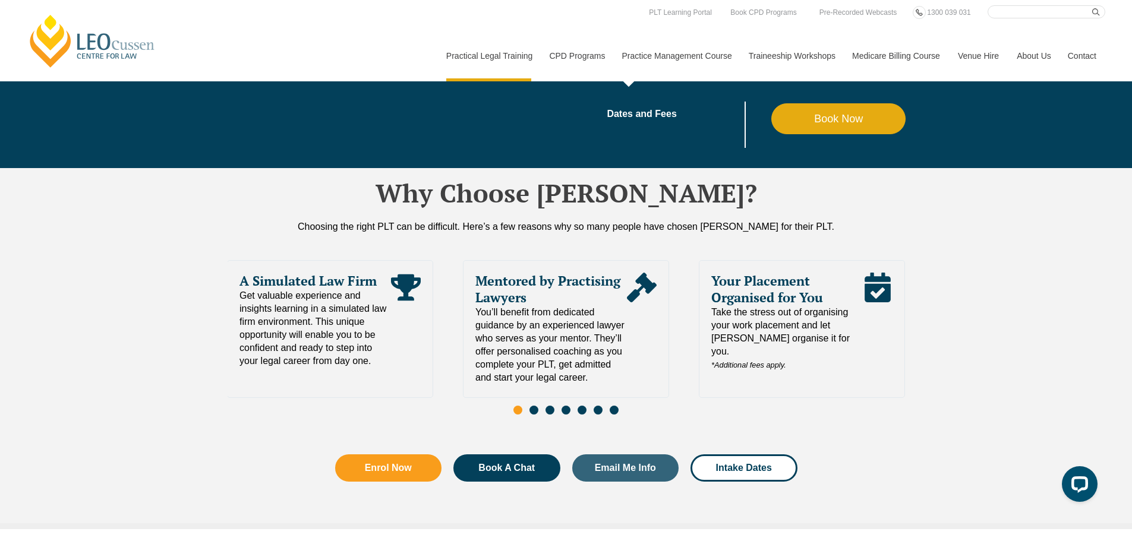 Image resolution: width=1132 pixels, height=541 pixels. I want to click on a: Dates and Fees, so click(689, 114).